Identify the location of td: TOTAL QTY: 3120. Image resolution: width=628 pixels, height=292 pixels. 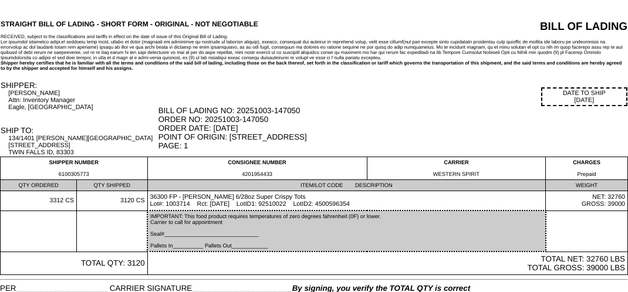
(74, 263).